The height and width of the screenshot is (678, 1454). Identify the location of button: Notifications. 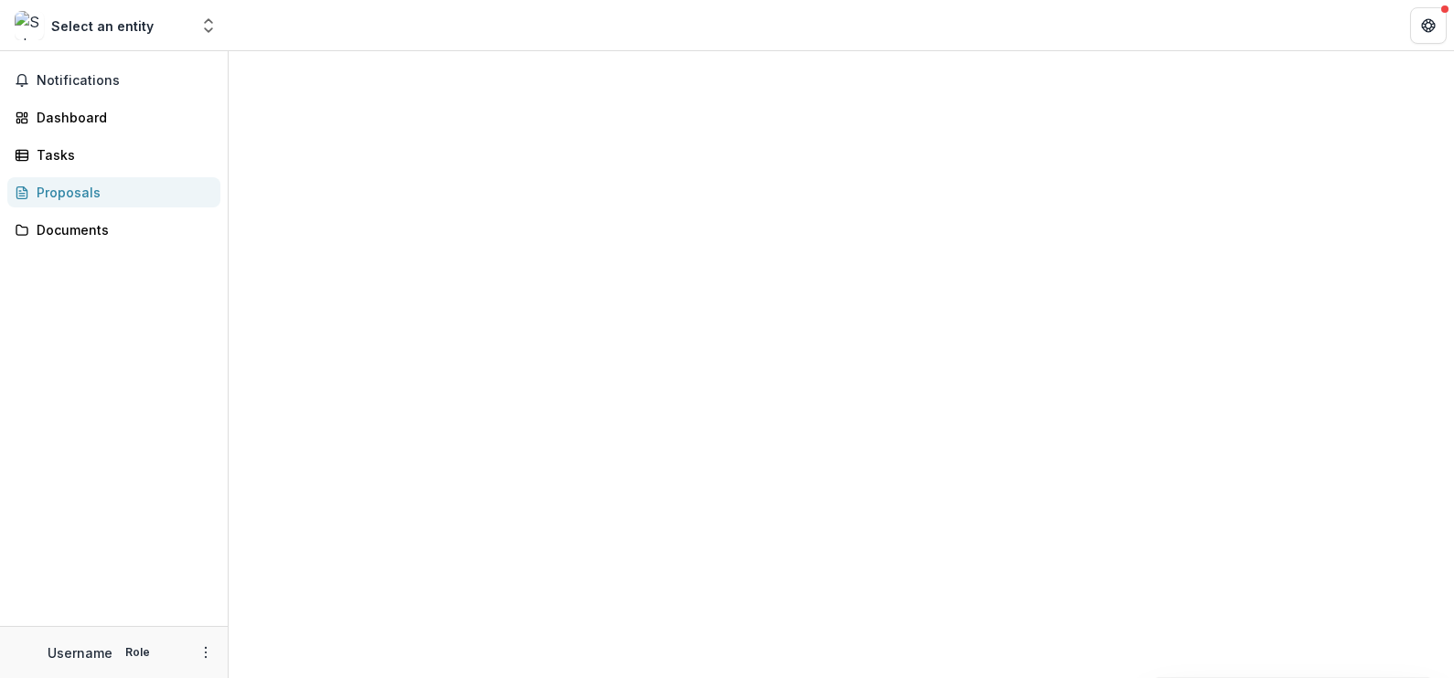
(113, 80).